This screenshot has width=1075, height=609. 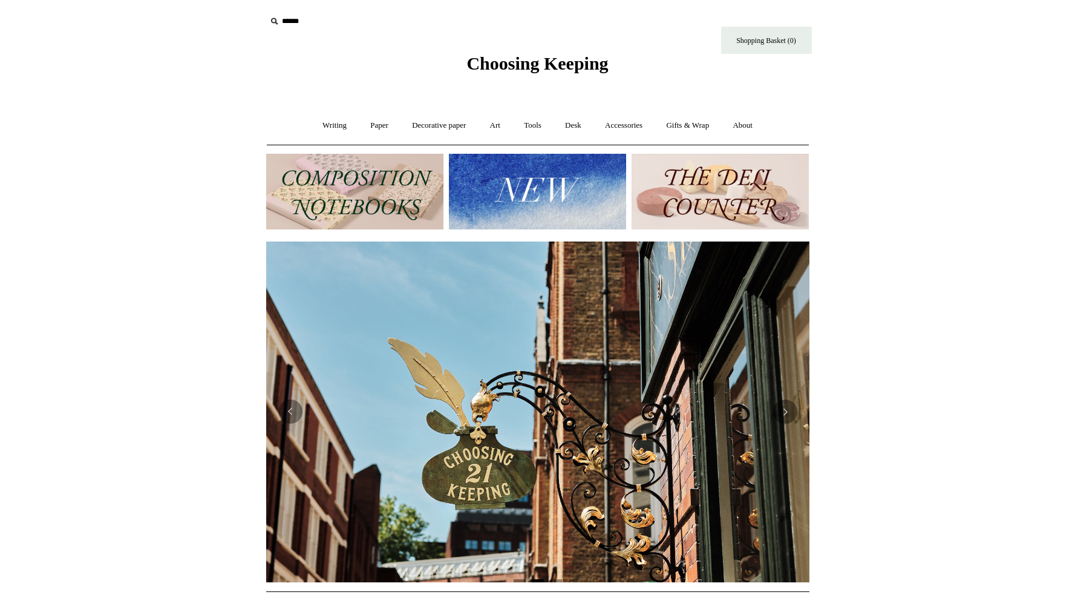 What do you see at coordinates (335, 125) in the screenshot?
I see `a: Writing` at bounding box center [335, 125].